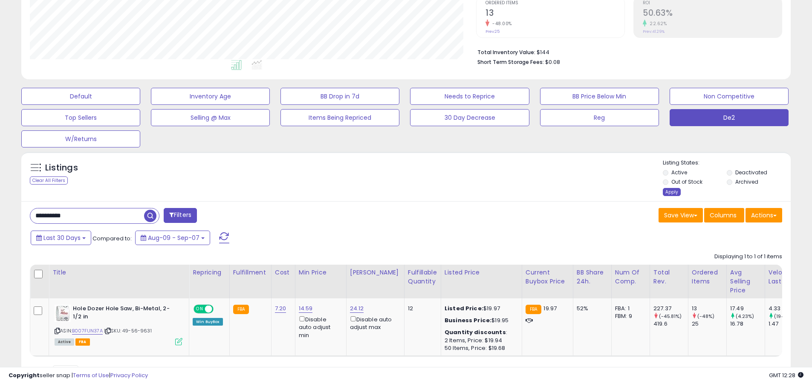 The image size is (812, 384). What do you see at coordinates (555, 3) in the screenshot?
I see `span: Ordered Items` at bounding box center [555, 3].